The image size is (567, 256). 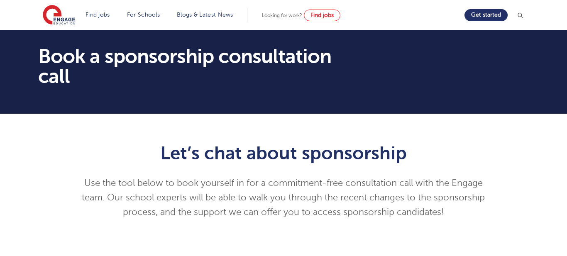 What do you see at coordinates (282, 15) in the screenshot?
I see `span: Looking for work?` at bounding box center [282, 15].